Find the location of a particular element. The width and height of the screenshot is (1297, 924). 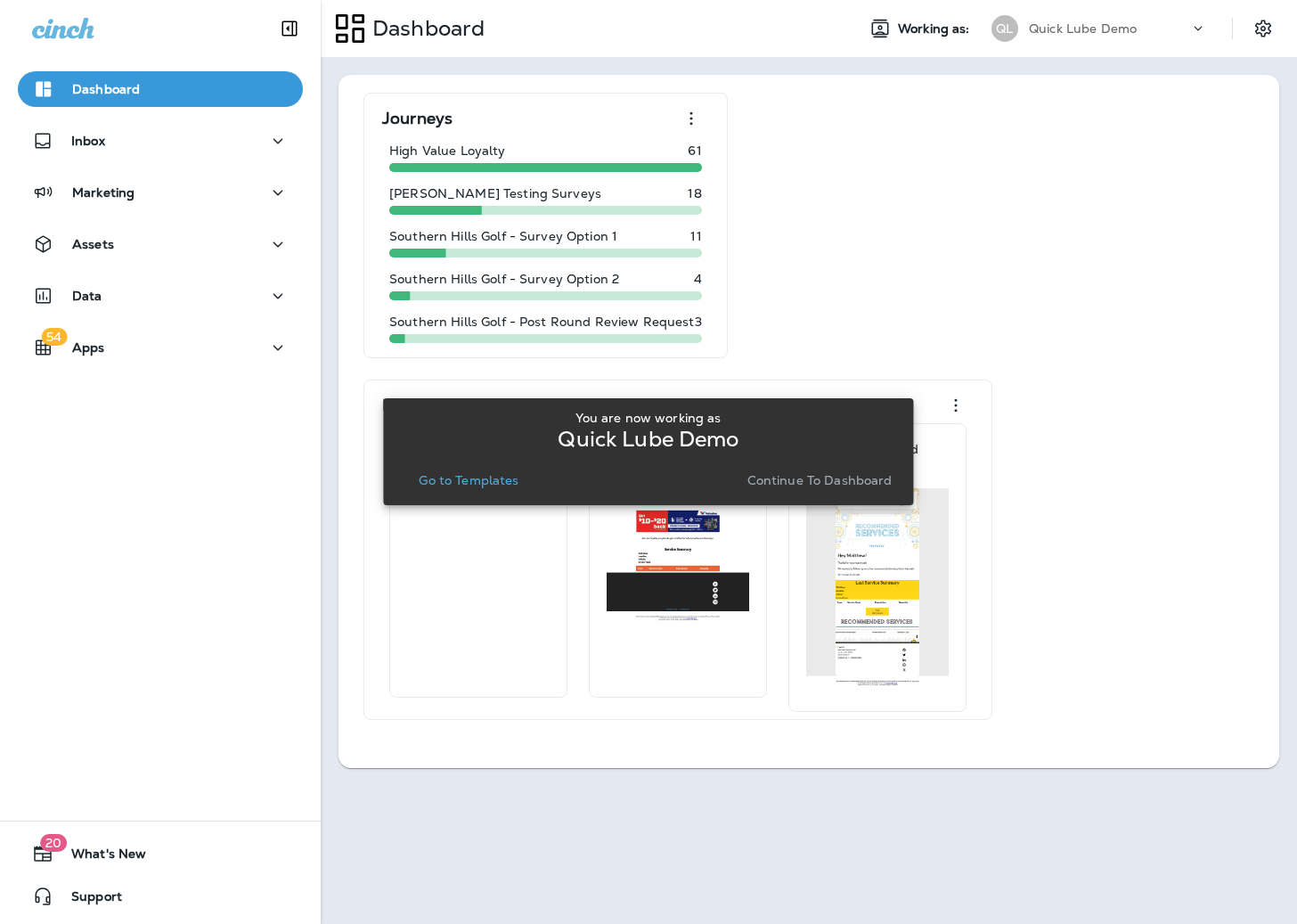

button: 54Apps is located at coordinates (160, 348).